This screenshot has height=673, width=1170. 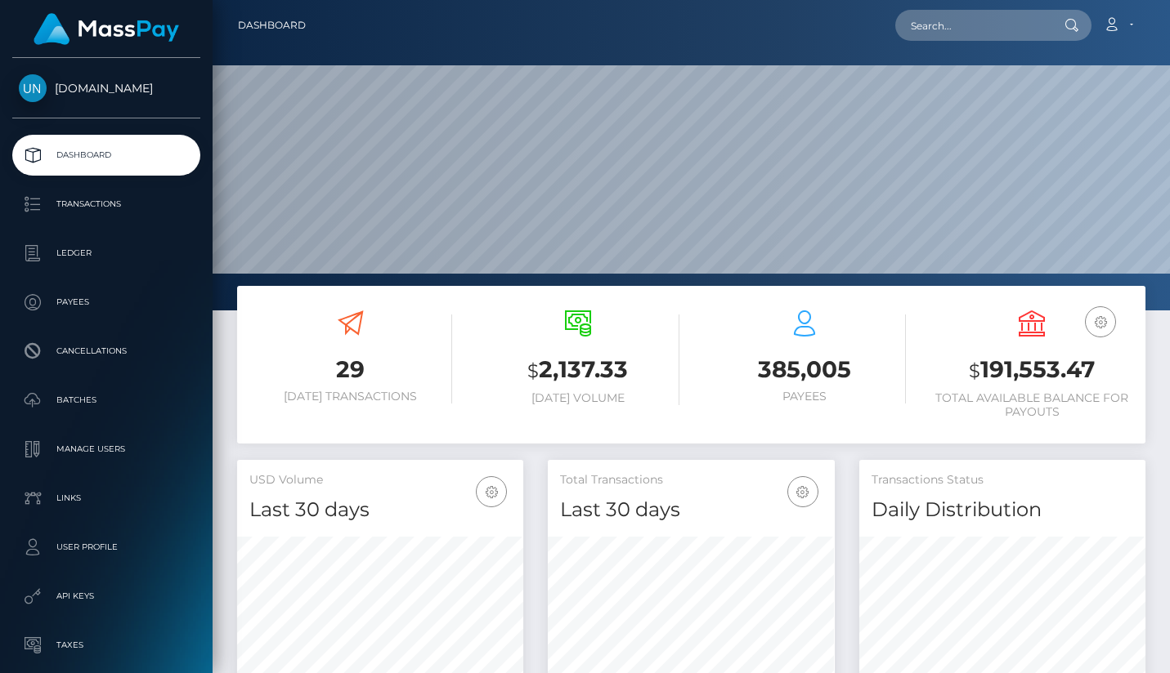 I want to click on a: Ledger, so click(x=106, y=253).